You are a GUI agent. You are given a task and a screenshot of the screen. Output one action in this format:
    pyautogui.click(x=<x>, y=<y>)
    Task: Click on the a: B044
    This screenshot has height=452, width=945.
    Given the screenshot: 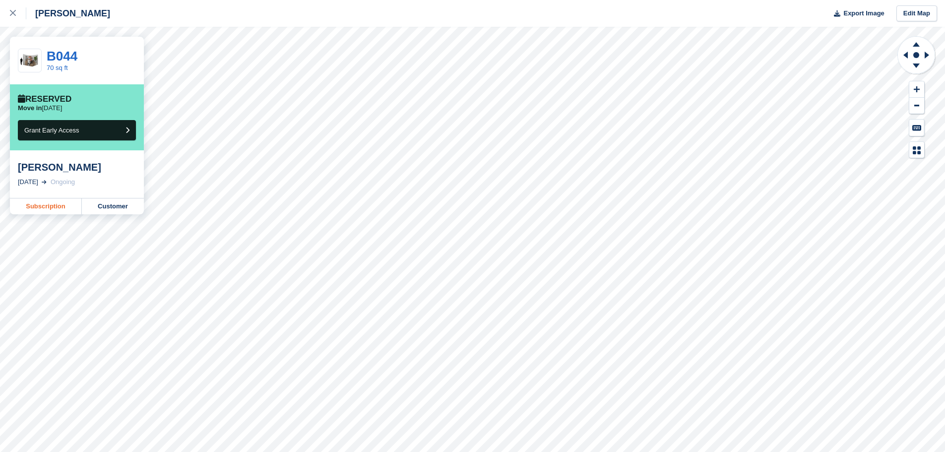 What is the action you would take?
    pyautogui.click(x=62, y=56)
    